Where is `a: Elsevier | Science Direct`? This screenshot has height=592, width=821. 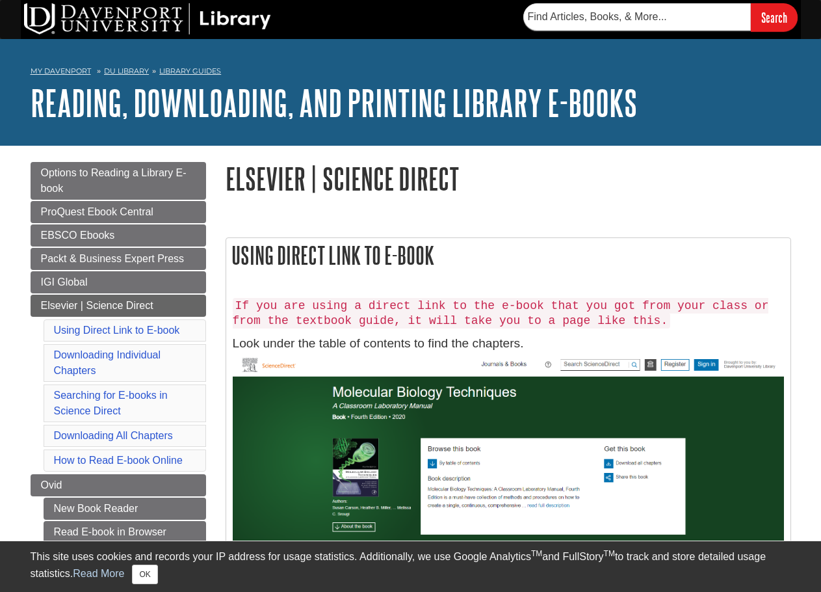
a: Elsevier | Science Direct is located at coordinates (118, 306).